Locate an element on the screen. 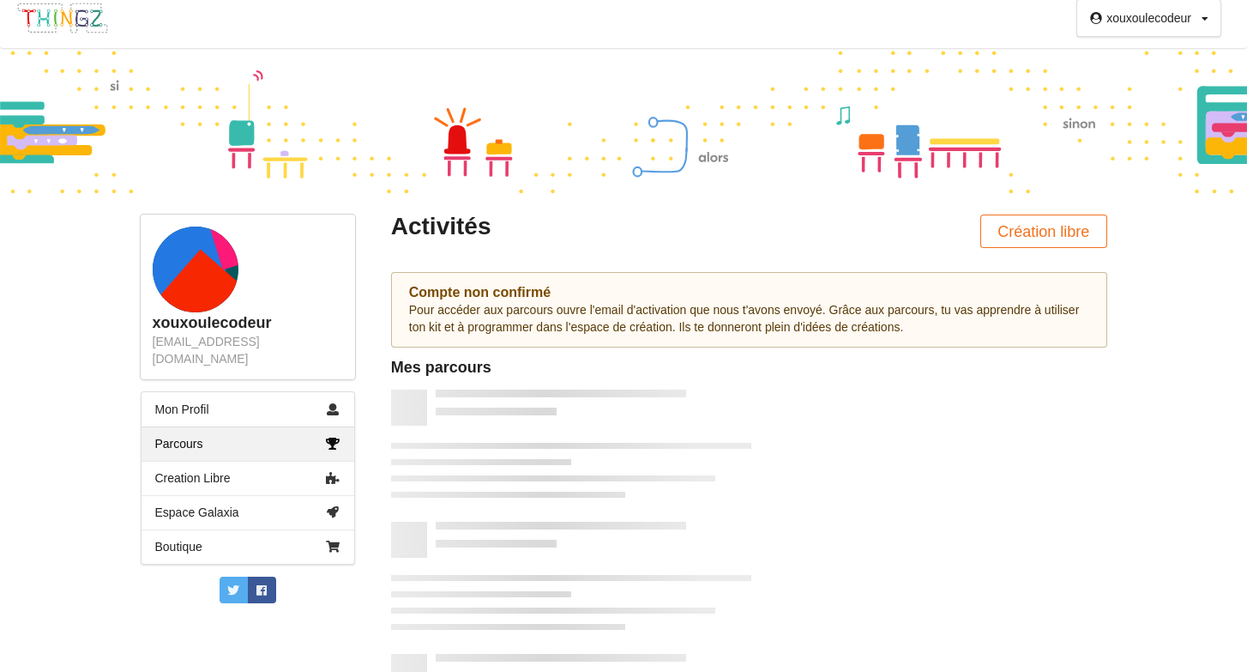 This screenshot has width=1247, height=672. div: Compte non confirmé is located at coordinates (749, 292).